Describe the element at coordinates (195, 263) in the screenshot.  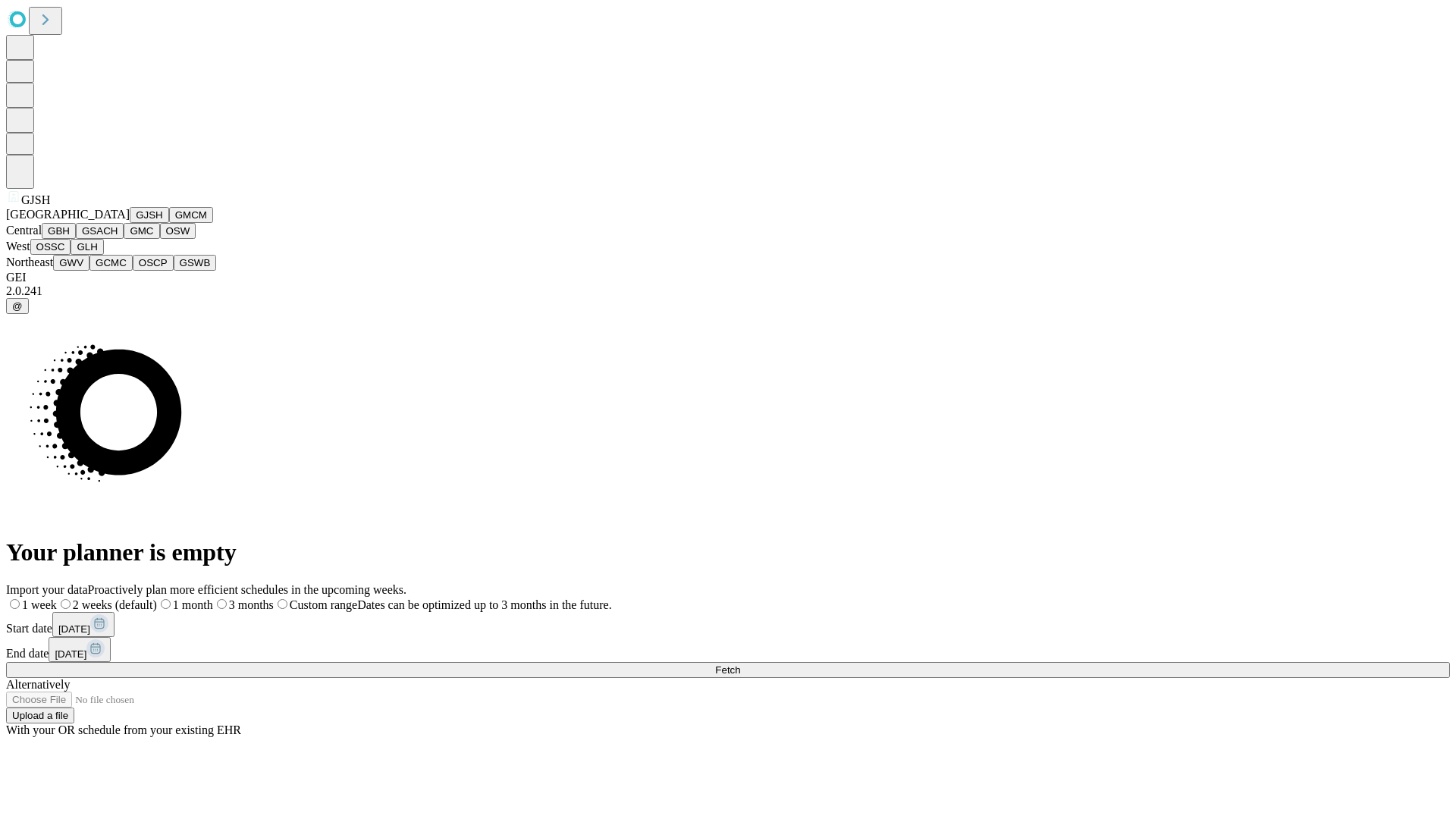
I see `button: GSWB` at that location.